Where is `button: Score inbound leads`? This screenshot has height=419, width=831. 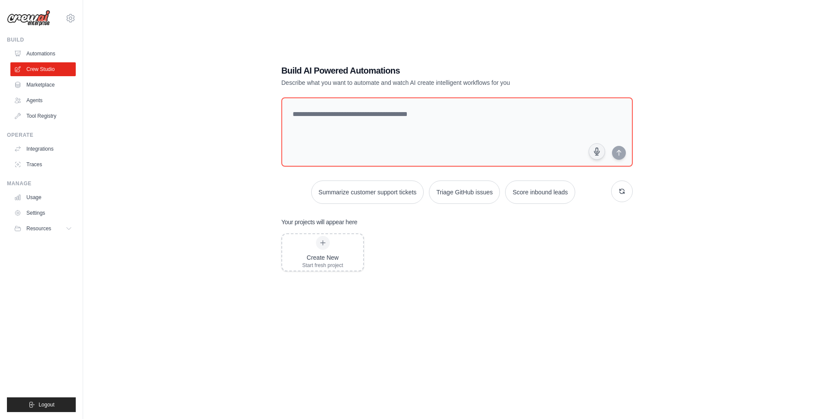
button: Score inbound leads is located at coordinates (540, 192).